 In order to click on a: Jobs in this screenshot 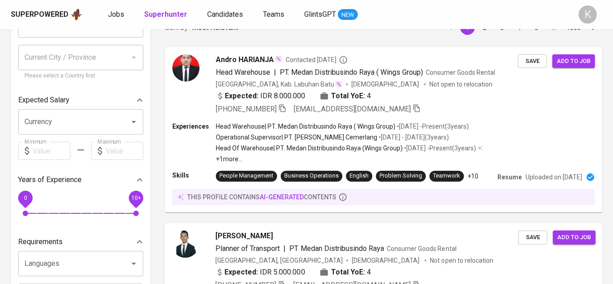, I will do `click(117, 15)`.